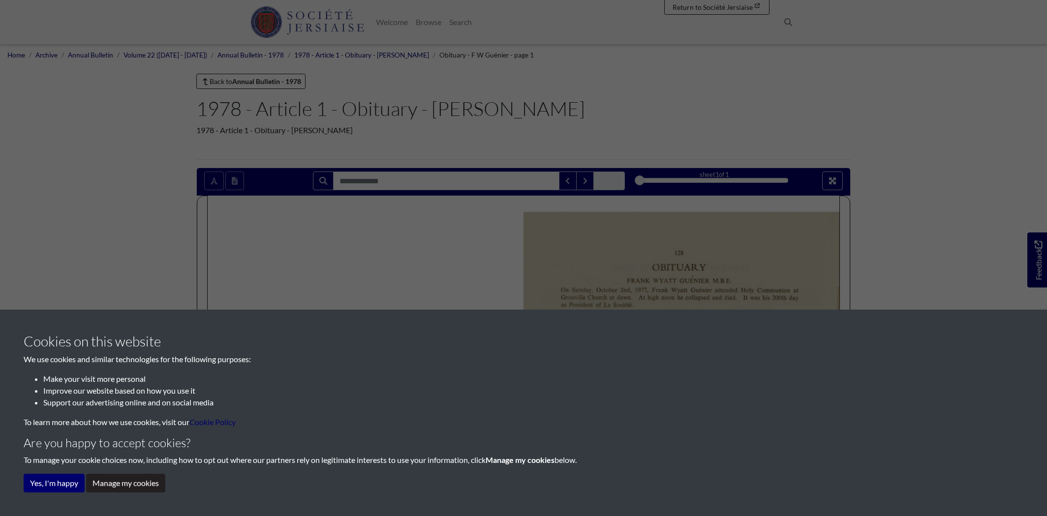  What do you see at coordinates (533, 391) in the screenshot?
I see `li: Improve our website based on how you use it` at bounding box center [533, 391].